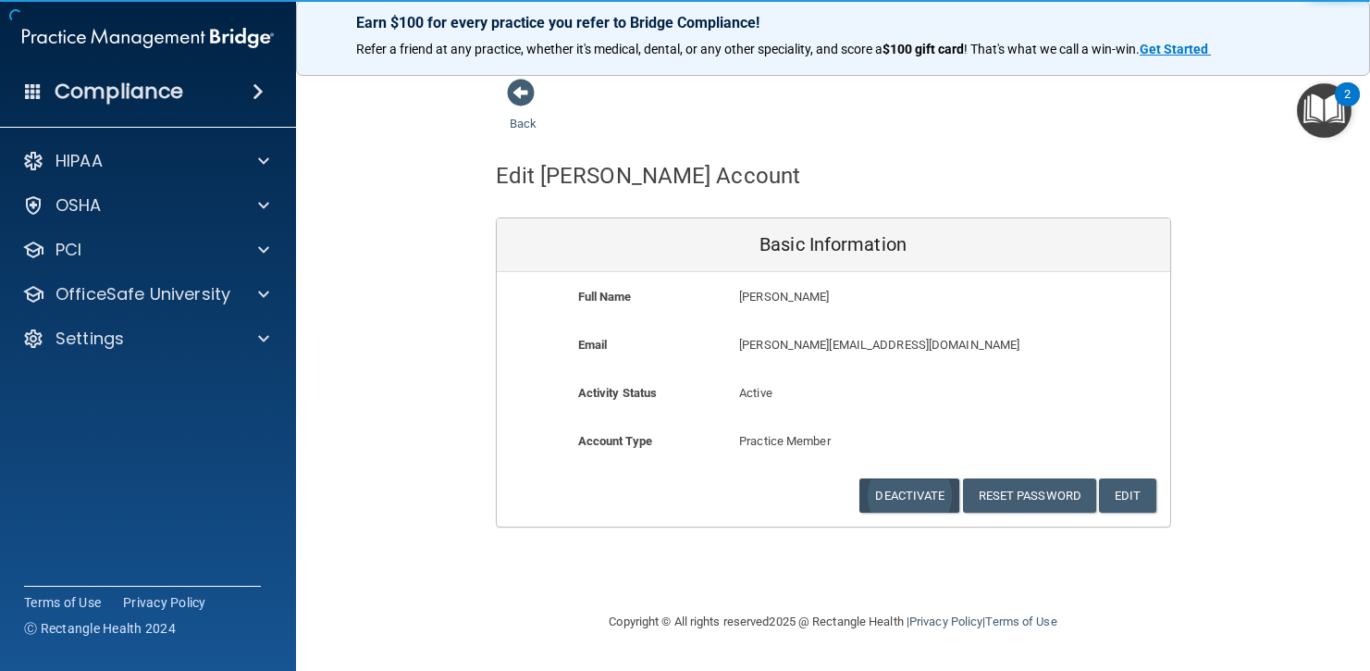 The image size is (1370, 671). I want to click on a: OfficeSafe University, so click(145, 294).